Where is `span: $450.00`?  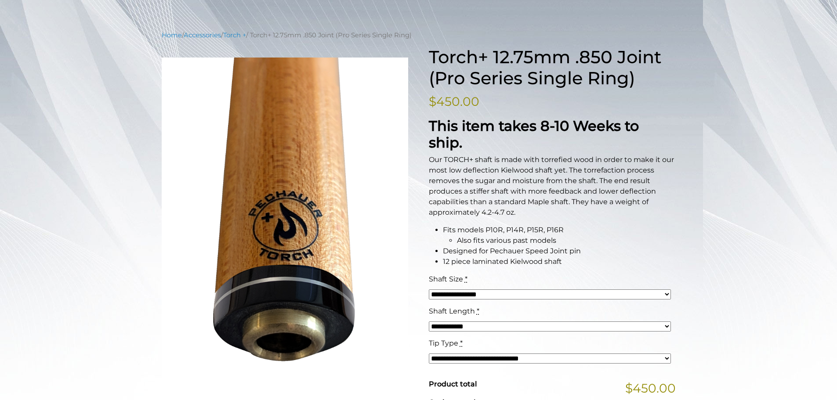
span: $450.00 is located at coordinates (651, 389).